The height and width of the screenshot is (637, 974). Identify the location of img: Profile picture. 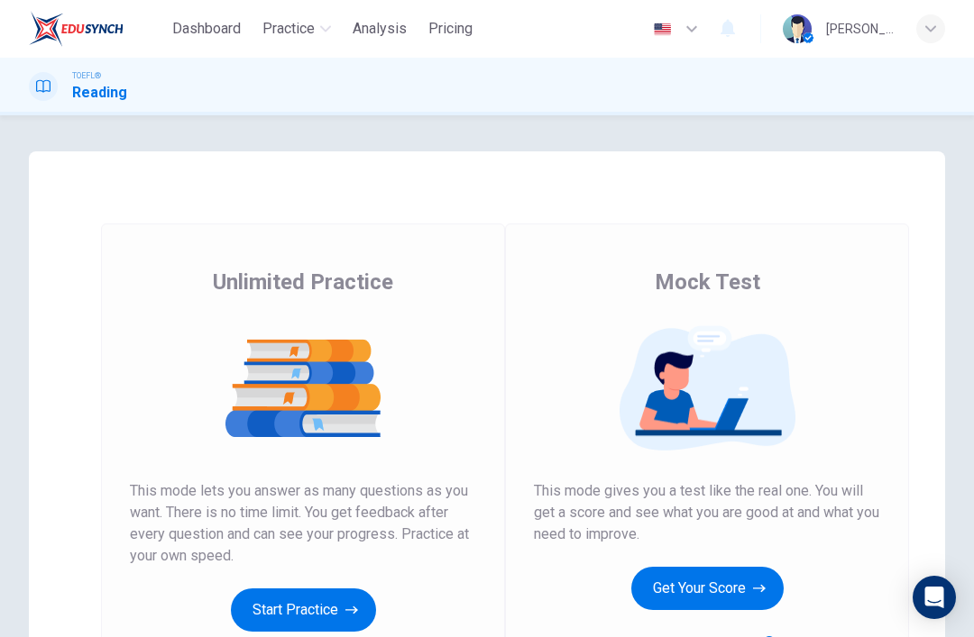
(797, 29).